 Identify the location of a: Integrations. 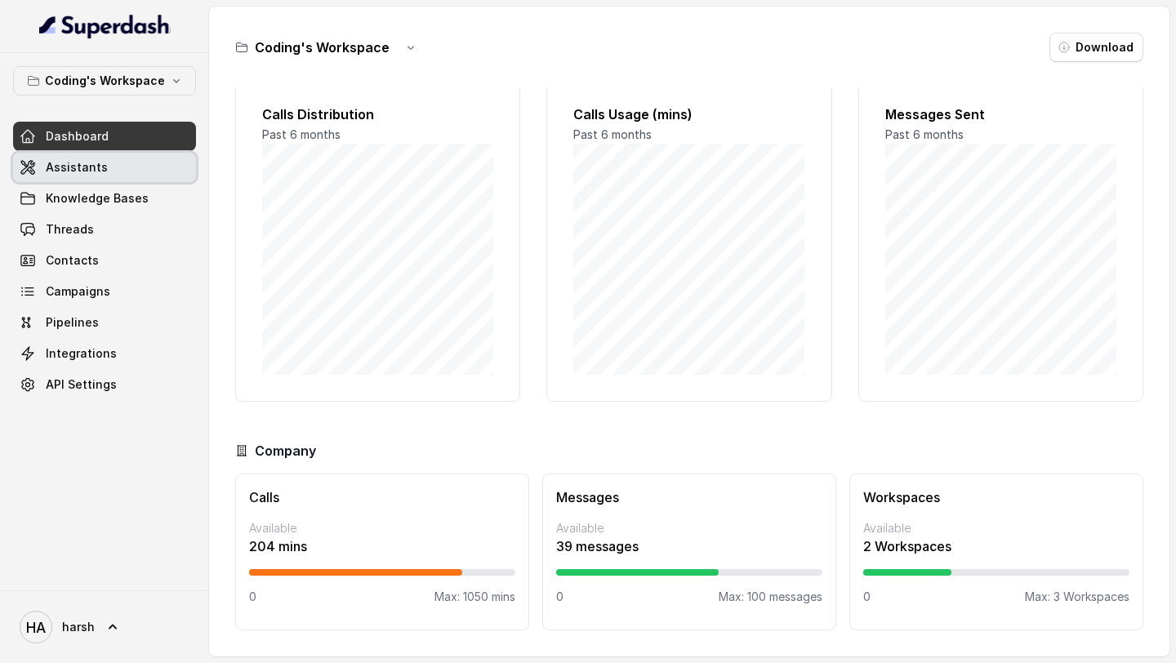
(104, 353).